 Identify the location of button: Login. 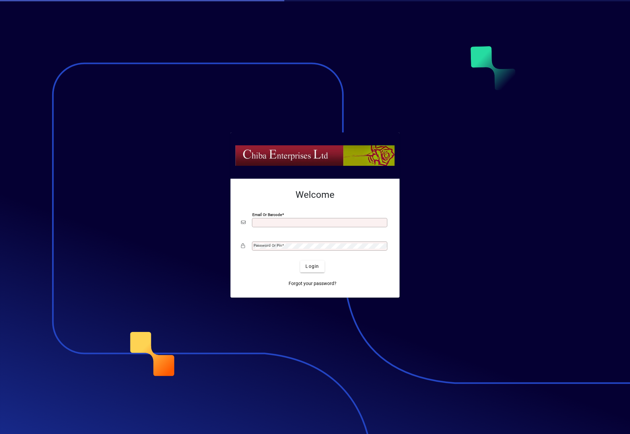
(312, 267).